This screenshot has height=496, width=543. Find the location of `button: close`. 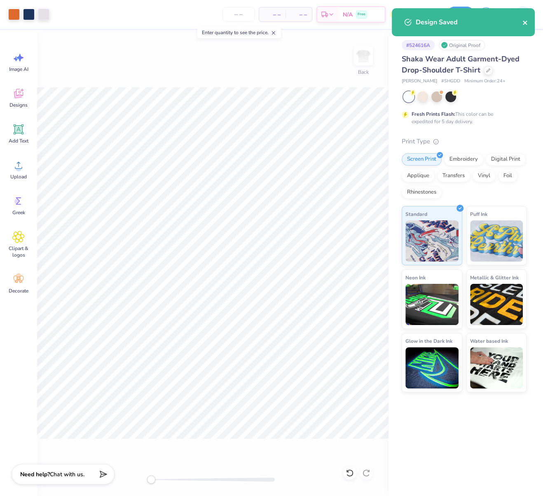

button: close is located at coordinates (525, 22).